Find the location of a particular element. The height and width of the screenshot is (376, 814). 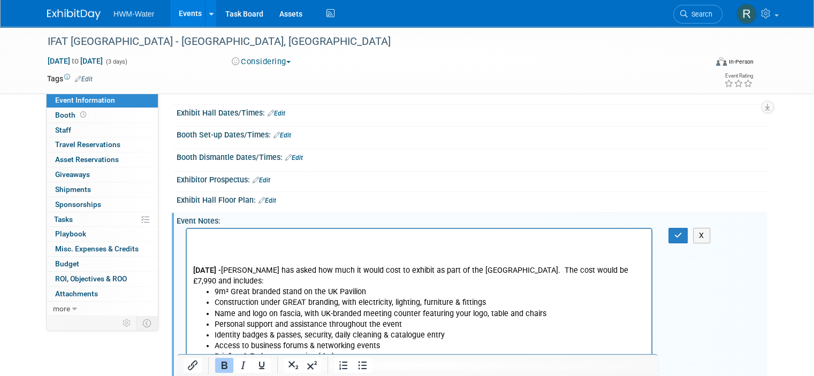

span: Sponsorships is located at coordinates (78, 204).